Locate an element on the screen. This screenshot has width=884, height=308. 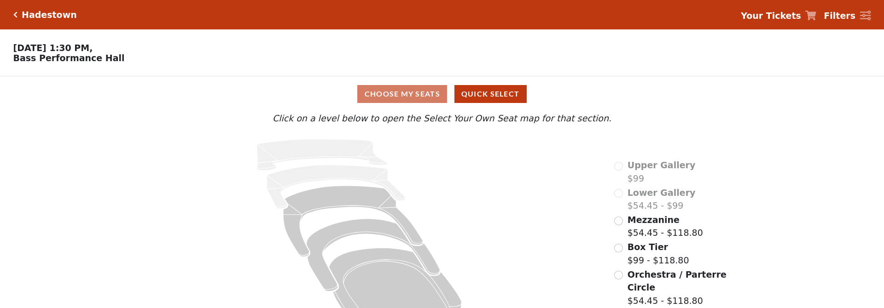
strong: Your Tickets is located at coordinates (771, 16).